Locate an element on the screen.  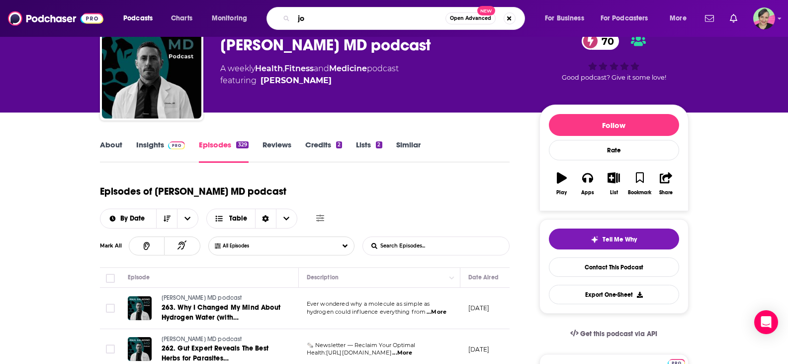
button: tell me why sparkleTell Me Why is located at coordinates (614, 239).